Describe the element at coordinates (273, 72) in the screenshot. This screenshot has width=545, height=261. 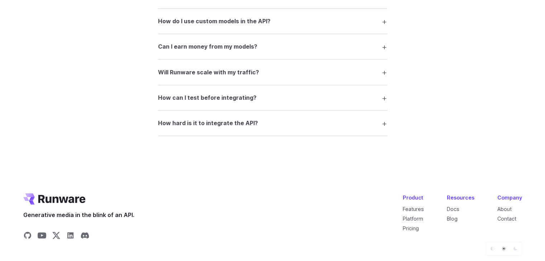
I see `summary: Will Runware scale with my traffic?` at that location.